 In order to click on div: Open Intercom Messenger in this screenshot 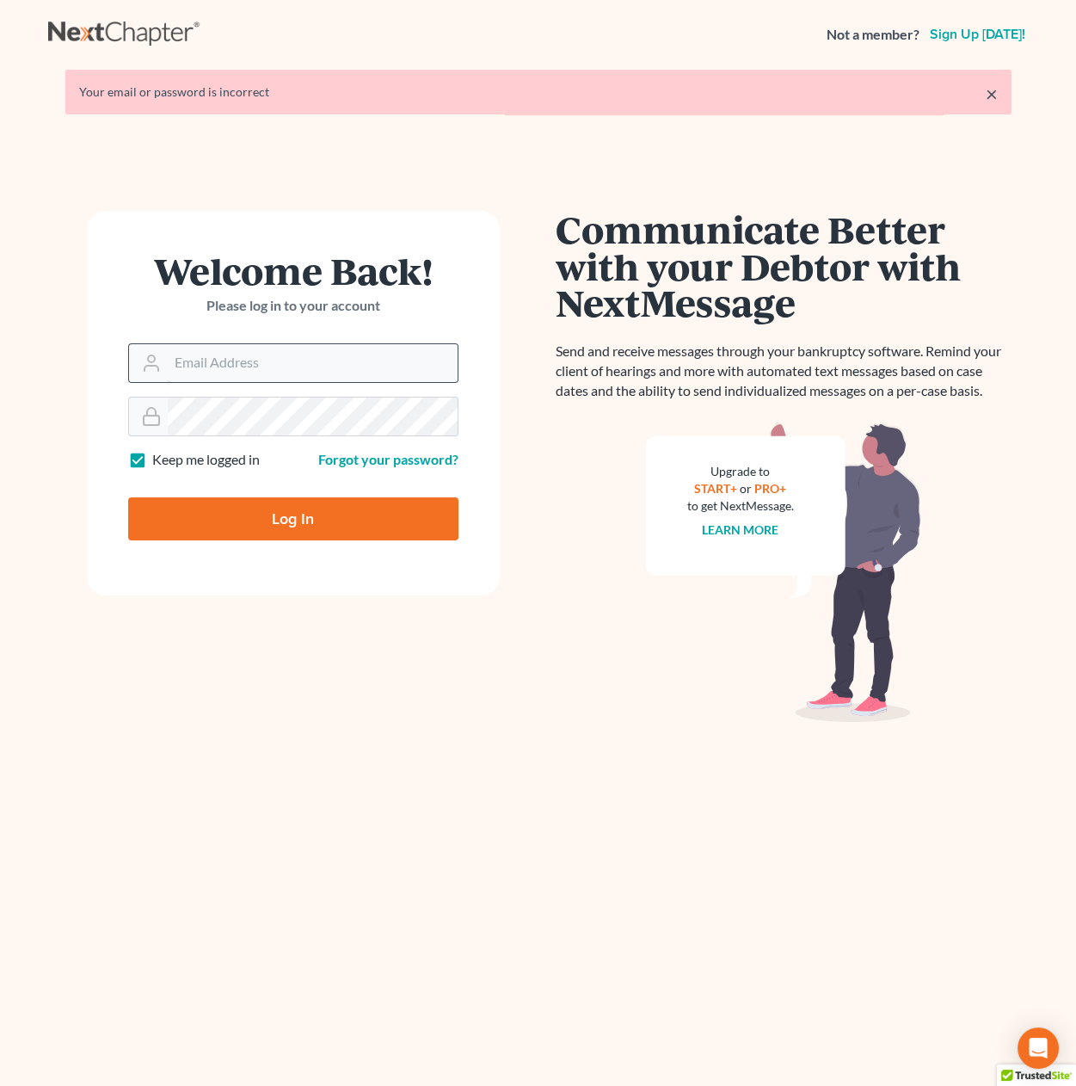, I will do `click(1038, 1048)`.